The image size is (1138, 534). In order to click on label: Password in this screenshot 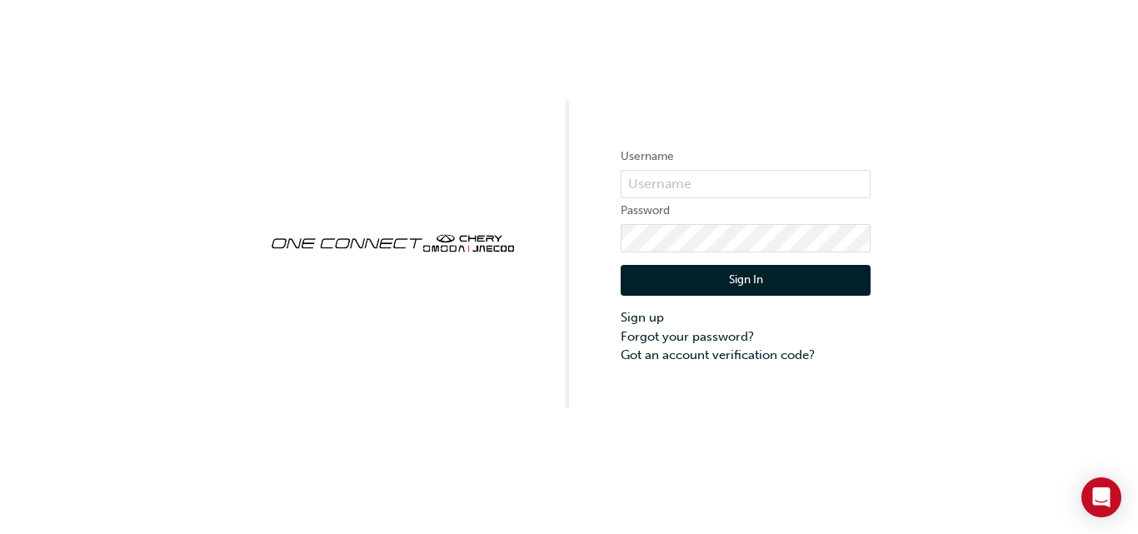, I will do `click(746, 211)`.